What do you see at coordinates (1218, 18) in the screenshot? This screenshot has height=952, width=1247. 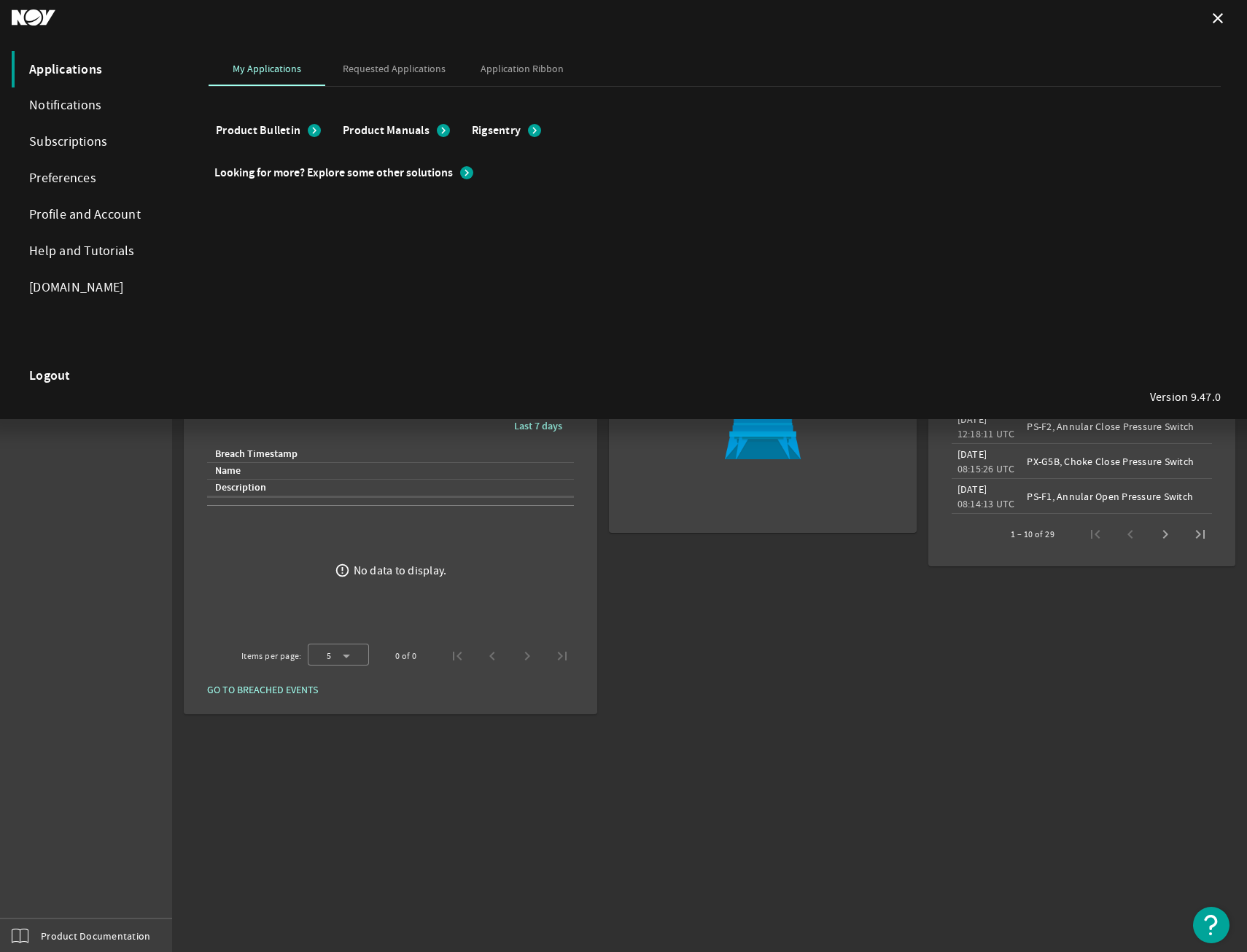 I see `mat-icon: close` at bounding box center [1218, 18].